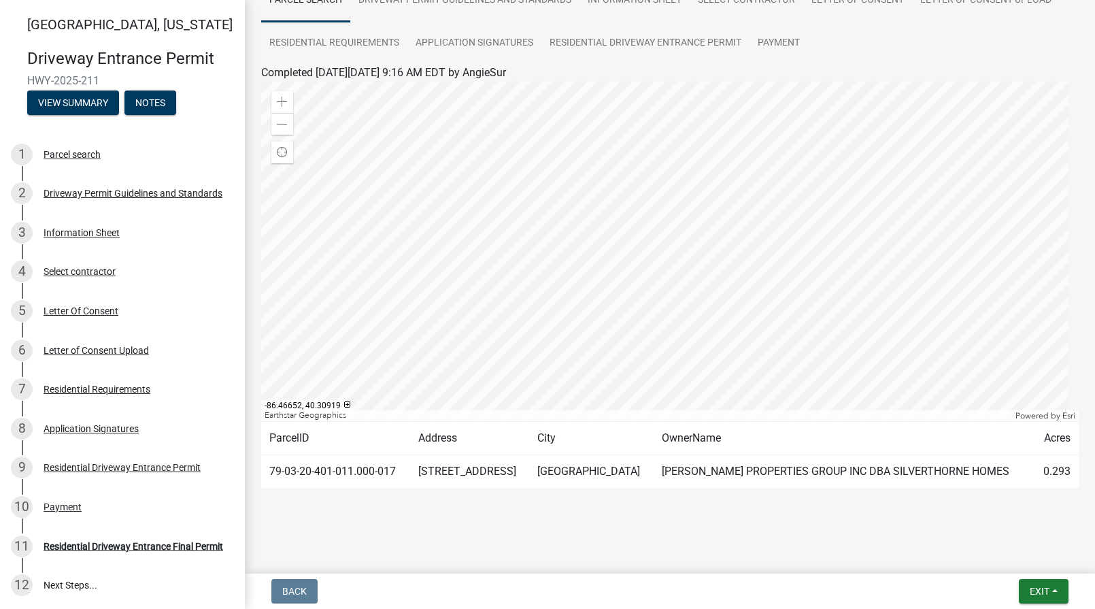  I want to click on div: Payment, so click(63, 507).